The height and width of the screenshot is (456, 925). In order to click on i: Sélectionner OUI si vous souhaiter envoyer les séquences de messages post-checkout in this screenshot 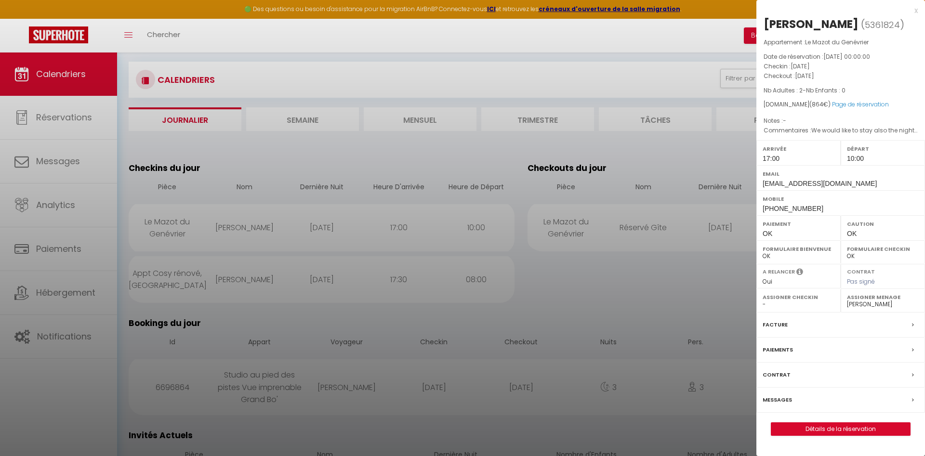, I will do `click(799, 273)`.